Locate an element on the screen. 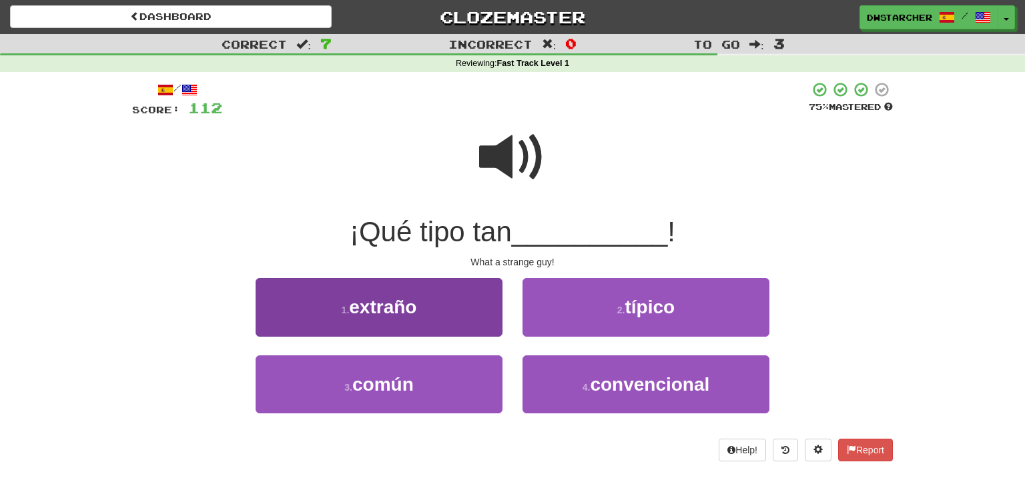 The width and height of the screenshot is (1025, 486). span: 7 is located at coordinates (326, 43).